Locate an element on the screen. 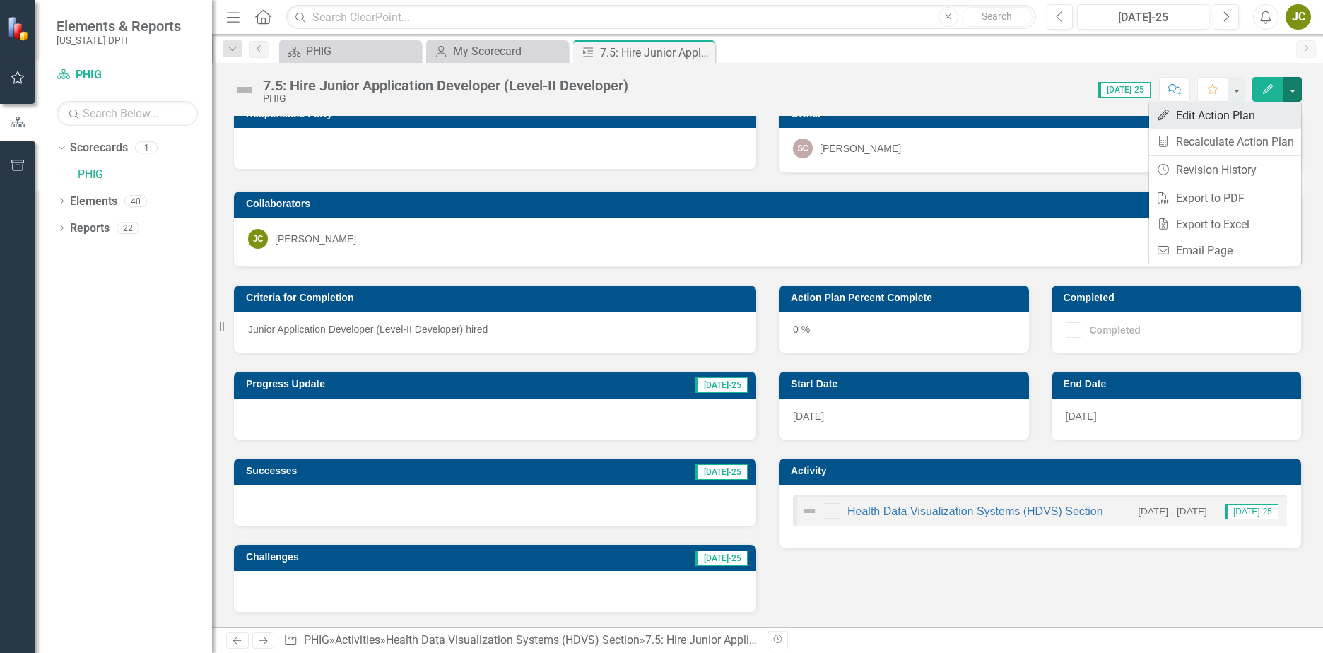  div: 1 is located at coordinates (146, 148).